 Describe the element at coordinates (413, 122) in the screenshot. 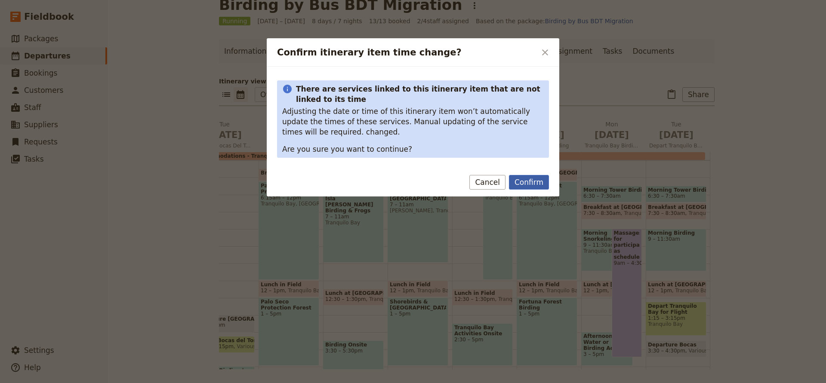

I see `p: Adjusting the date or time of this itinerary item won’t automatically update the times of these s...` at that location.